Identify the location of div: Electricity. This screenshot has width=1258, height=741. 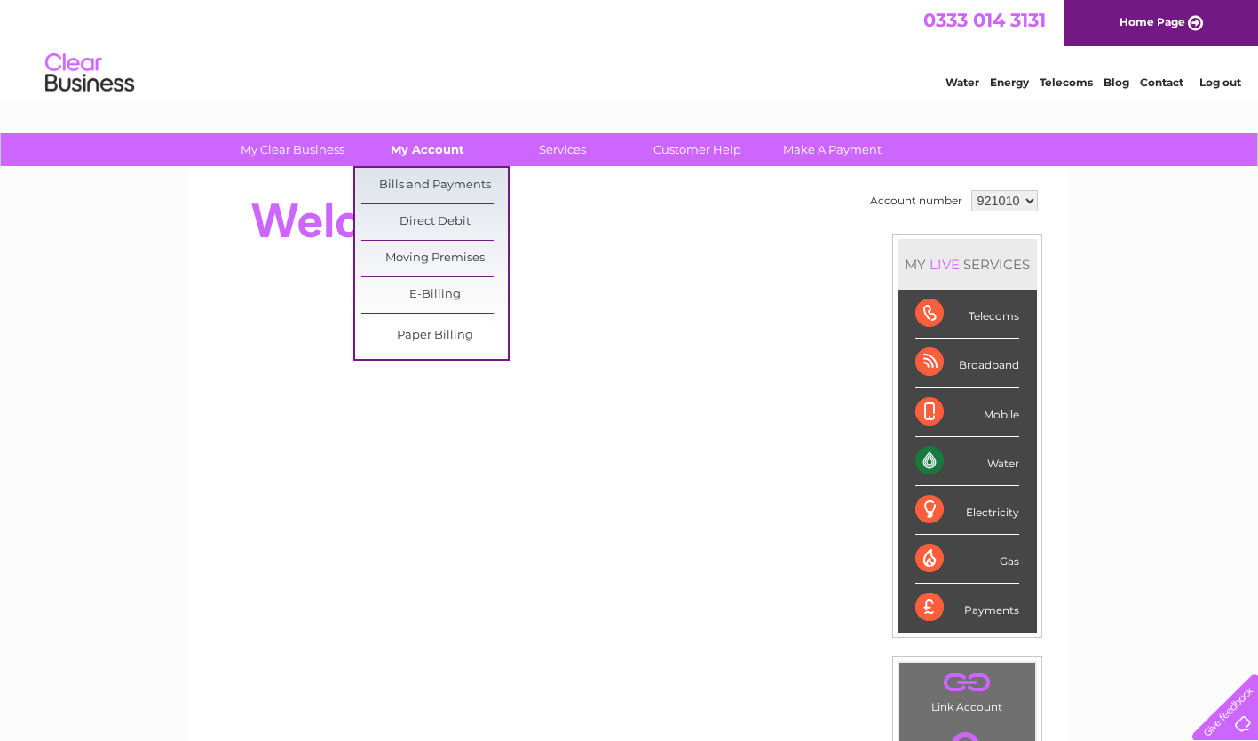
(967, 510).